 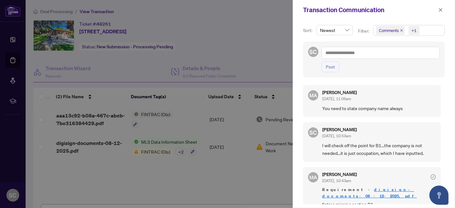 What do you see at coordinates (379, 193) in the screenshot?
I see `span: Requirement -` at bounding box center [379, 193].